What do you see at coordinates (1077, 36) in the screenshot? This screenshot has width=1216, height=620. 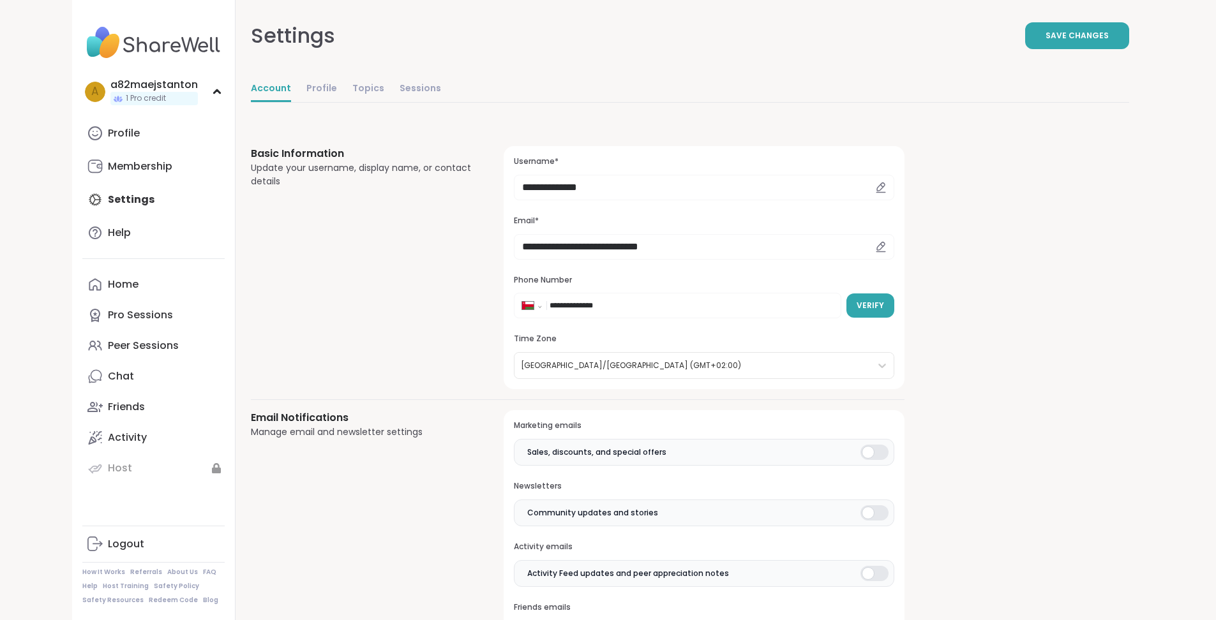 I see `button: Save Changes` at bounding box center [1077, 36].